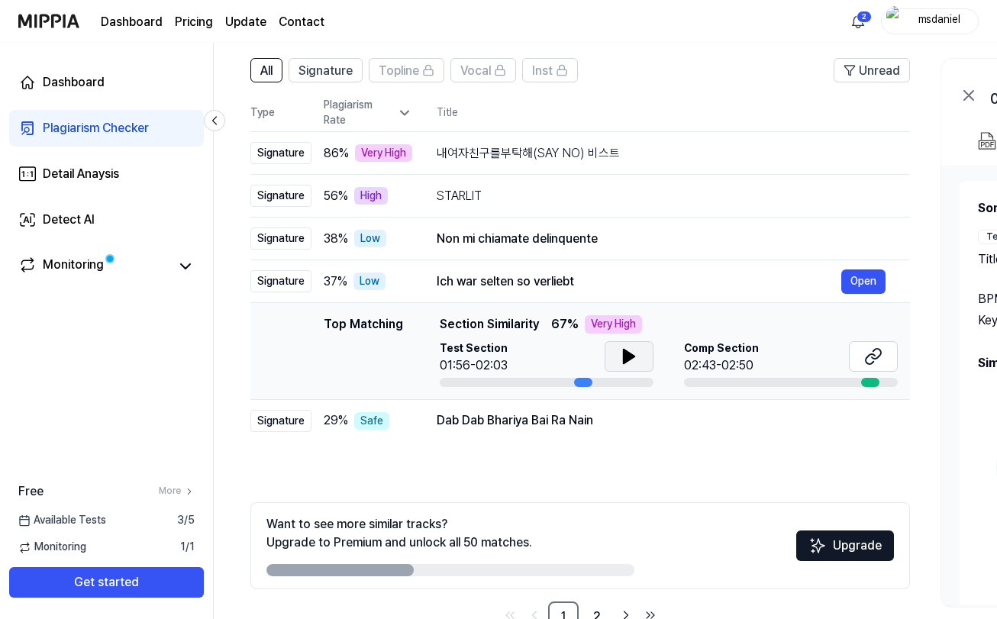 This screenshot has width=997, height=619. Describe the element at coordinates (81, 174) in the screenshot. I see `div: Detail Anaysis` at that location.